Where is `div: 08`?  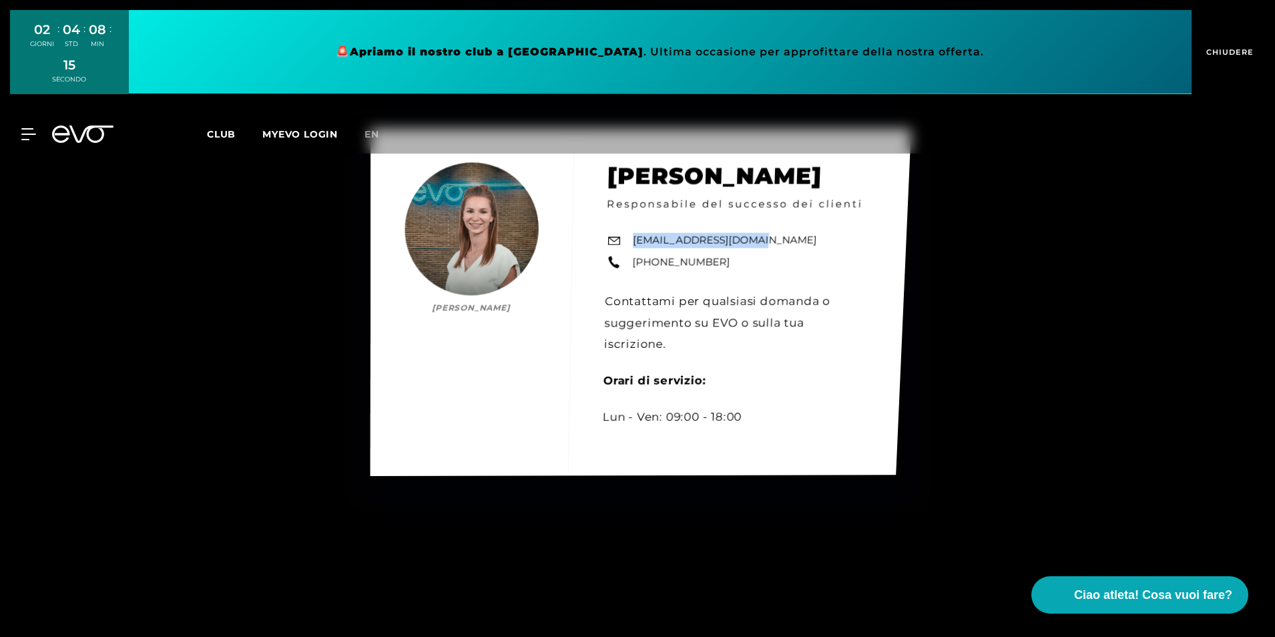
div: 08 is located at coordinates (97, 29).